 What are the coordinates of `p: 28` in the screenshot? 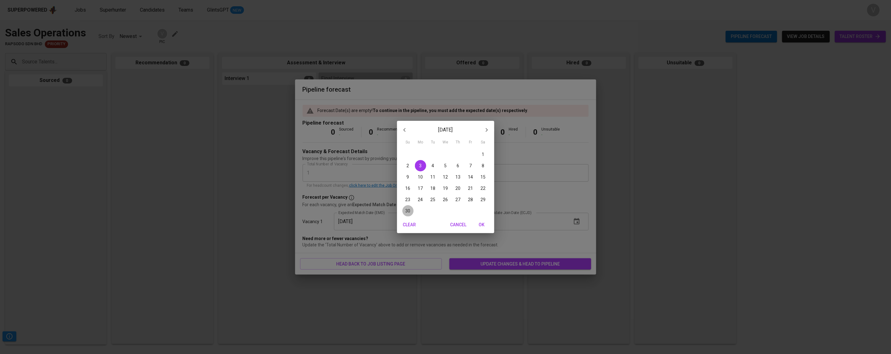 It's located at (471, 199).